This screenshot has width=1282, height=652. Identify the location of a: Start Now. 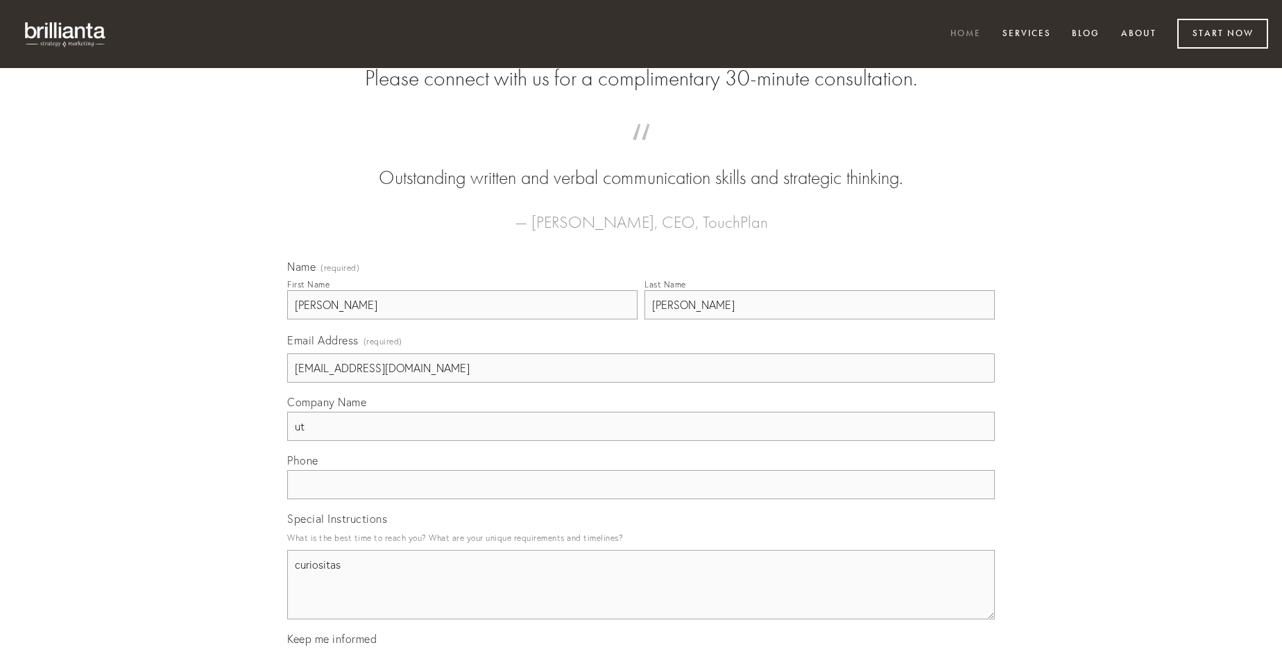
(1223, 33).